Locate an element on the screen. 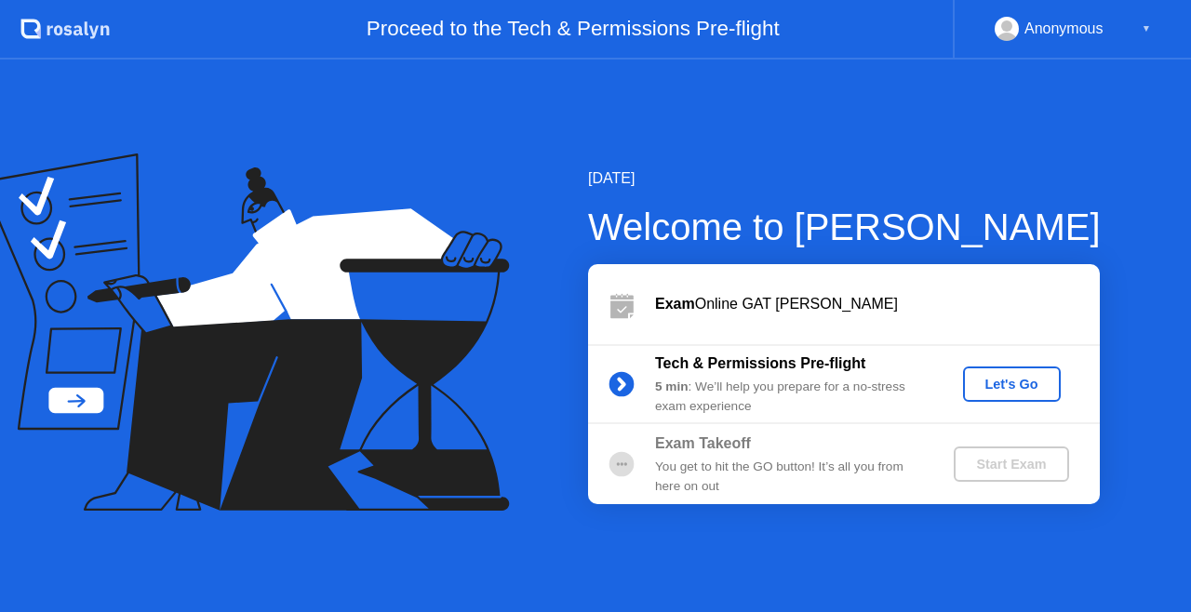  div: Let's Go is located at coordinates (1012, 384).